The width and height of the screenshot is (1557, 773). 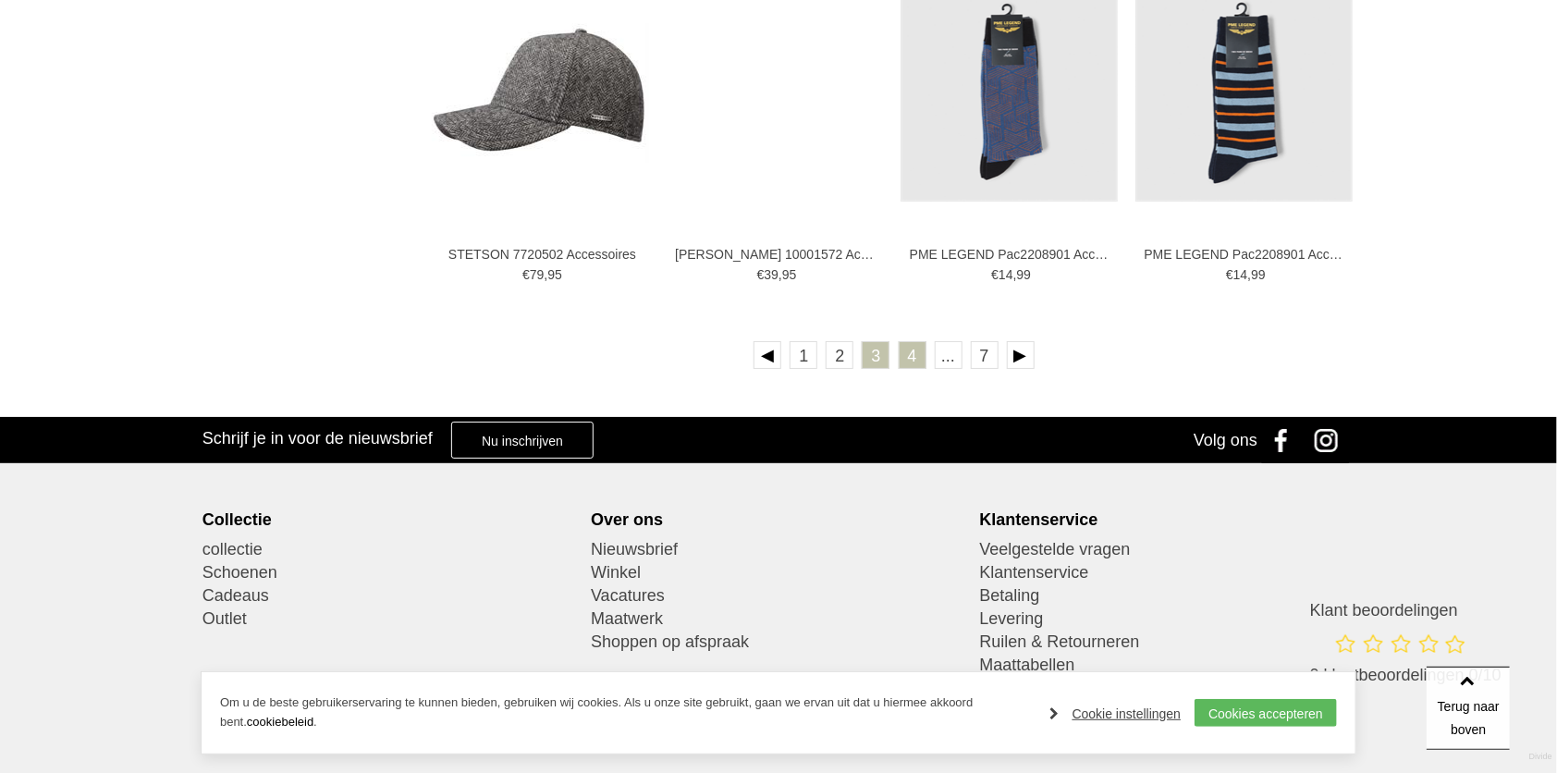 I want to click on a: Veelgestelde vragen, so click(x=1167, y=549).